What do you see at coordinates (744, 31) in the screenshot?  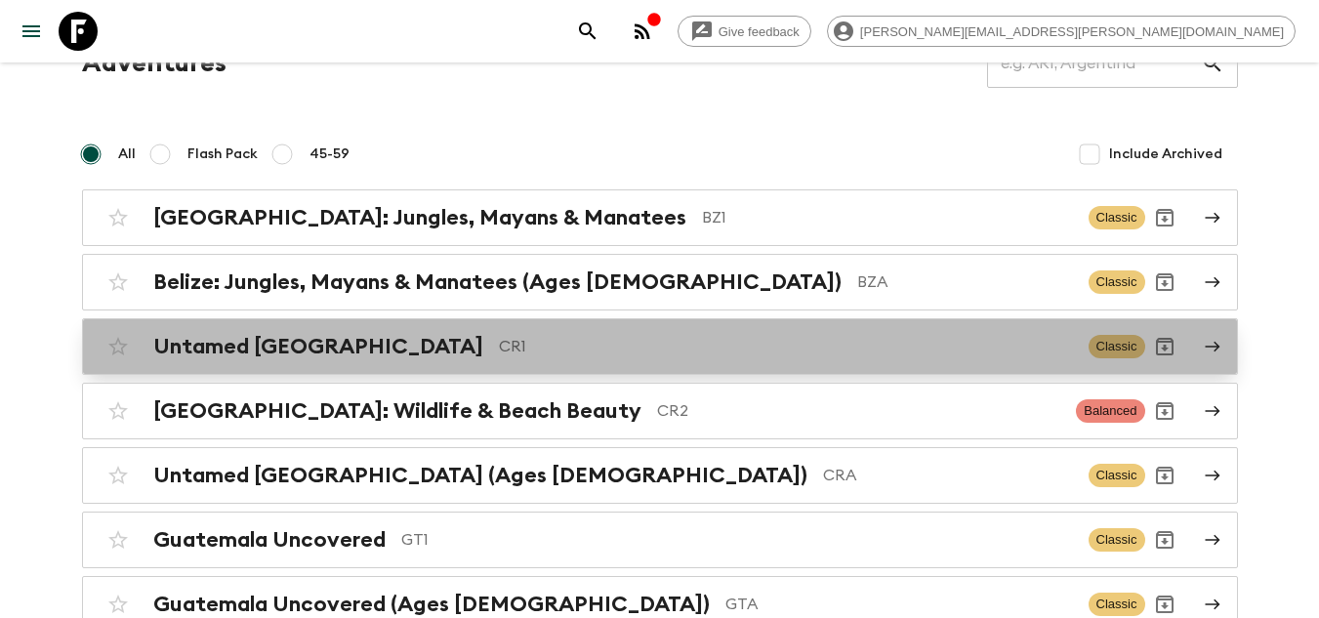 I see `a: Give feedback` at bounding box center [744, 31].